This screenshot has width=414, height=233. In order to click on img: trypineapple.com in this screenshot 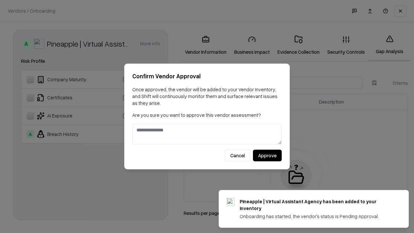, I will do `click(231, 202)`.